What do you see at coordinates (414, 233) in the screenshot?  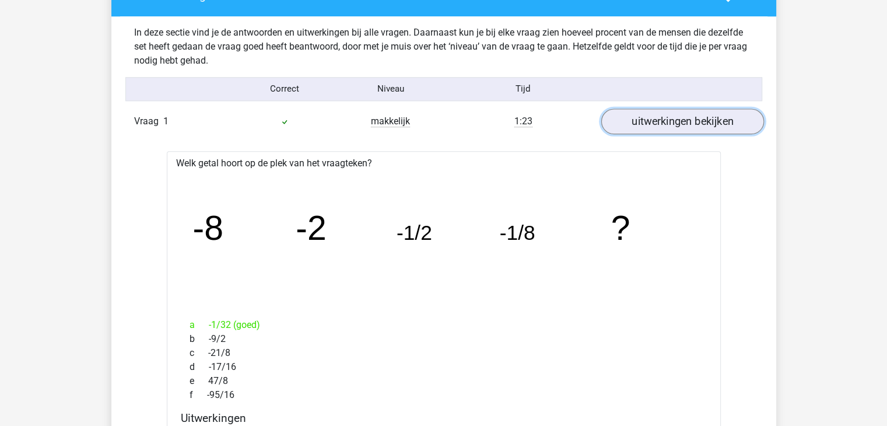 I see `tspan: -1/2` at bounding box center [414, 233].